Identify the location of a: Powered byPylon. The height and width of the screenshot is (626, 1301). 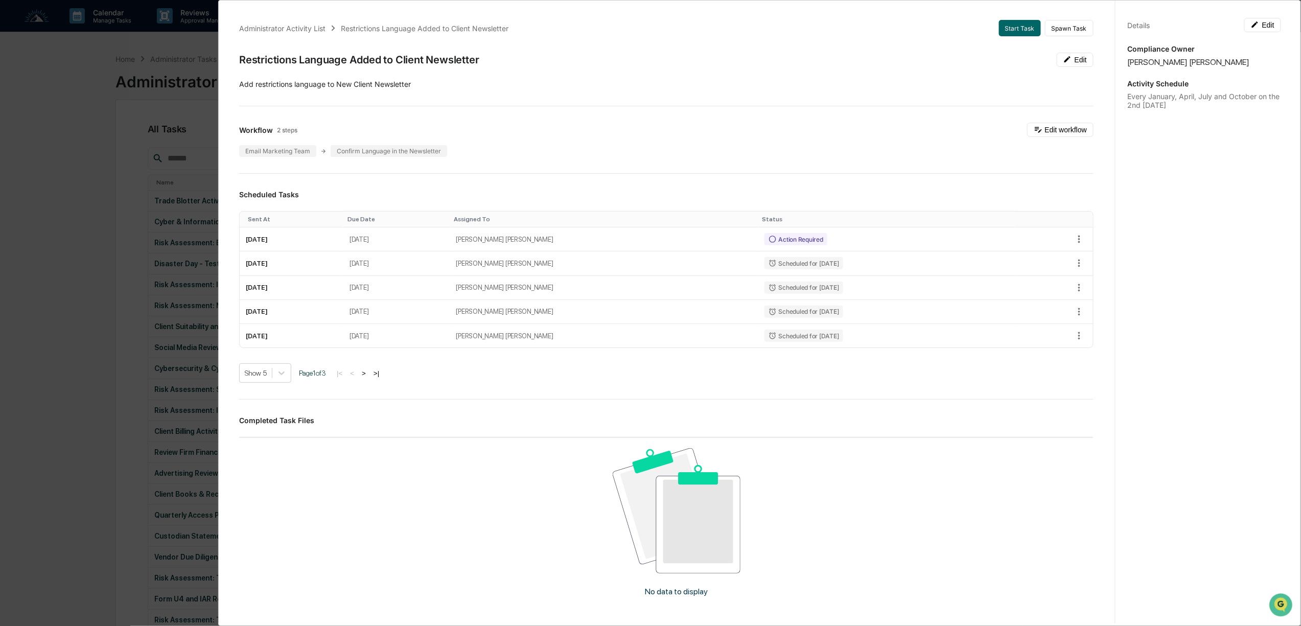
(98, 177).